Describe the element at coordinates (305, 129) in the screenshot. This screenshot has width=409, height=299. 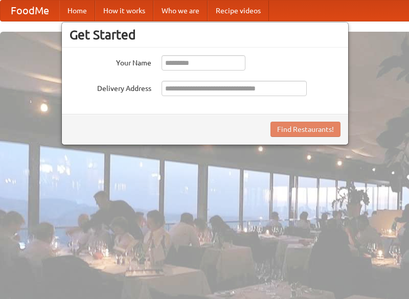
I see `button: Find Restaurants!` at that location.